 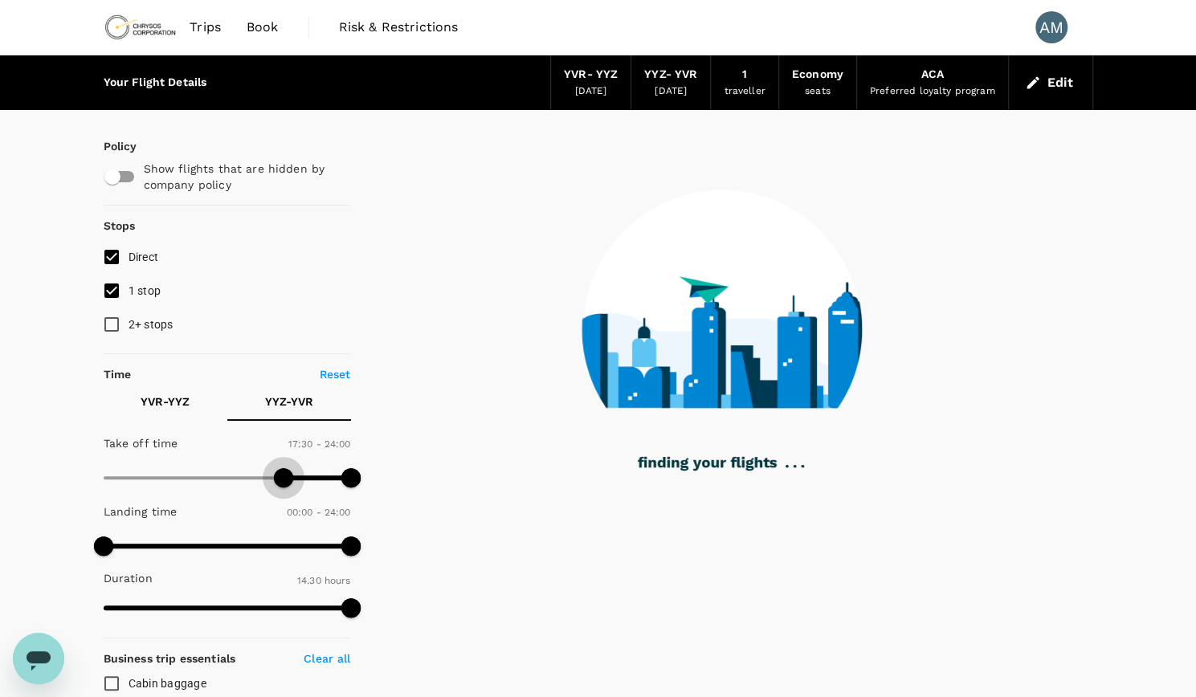 I want to click on p: Reset, so click(x=335, y=374).